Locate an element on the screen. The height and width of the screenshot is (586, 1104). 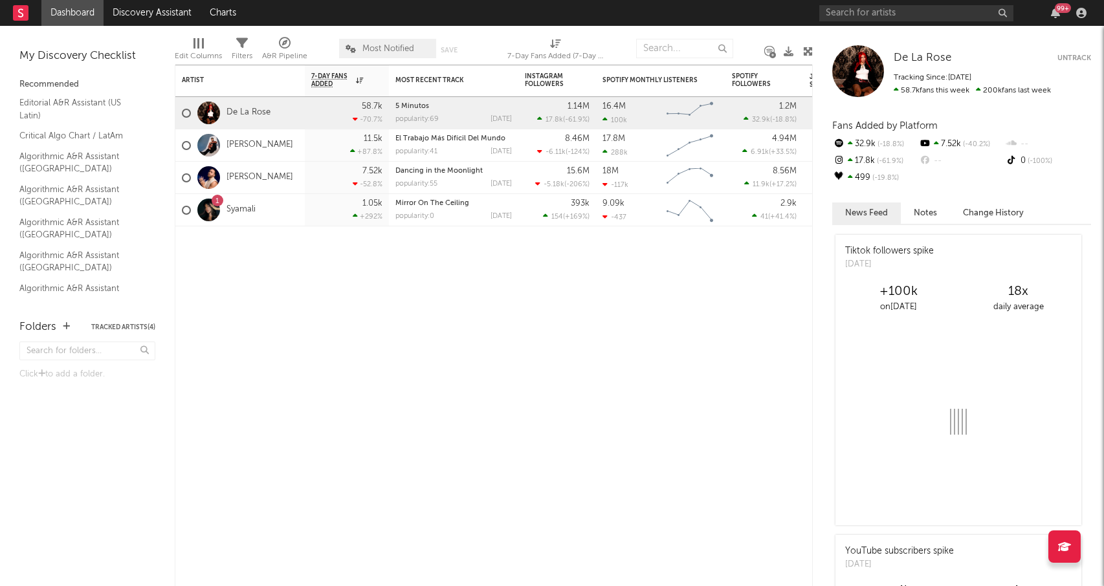
div: 11.5k is located at coordinates (373, 138).